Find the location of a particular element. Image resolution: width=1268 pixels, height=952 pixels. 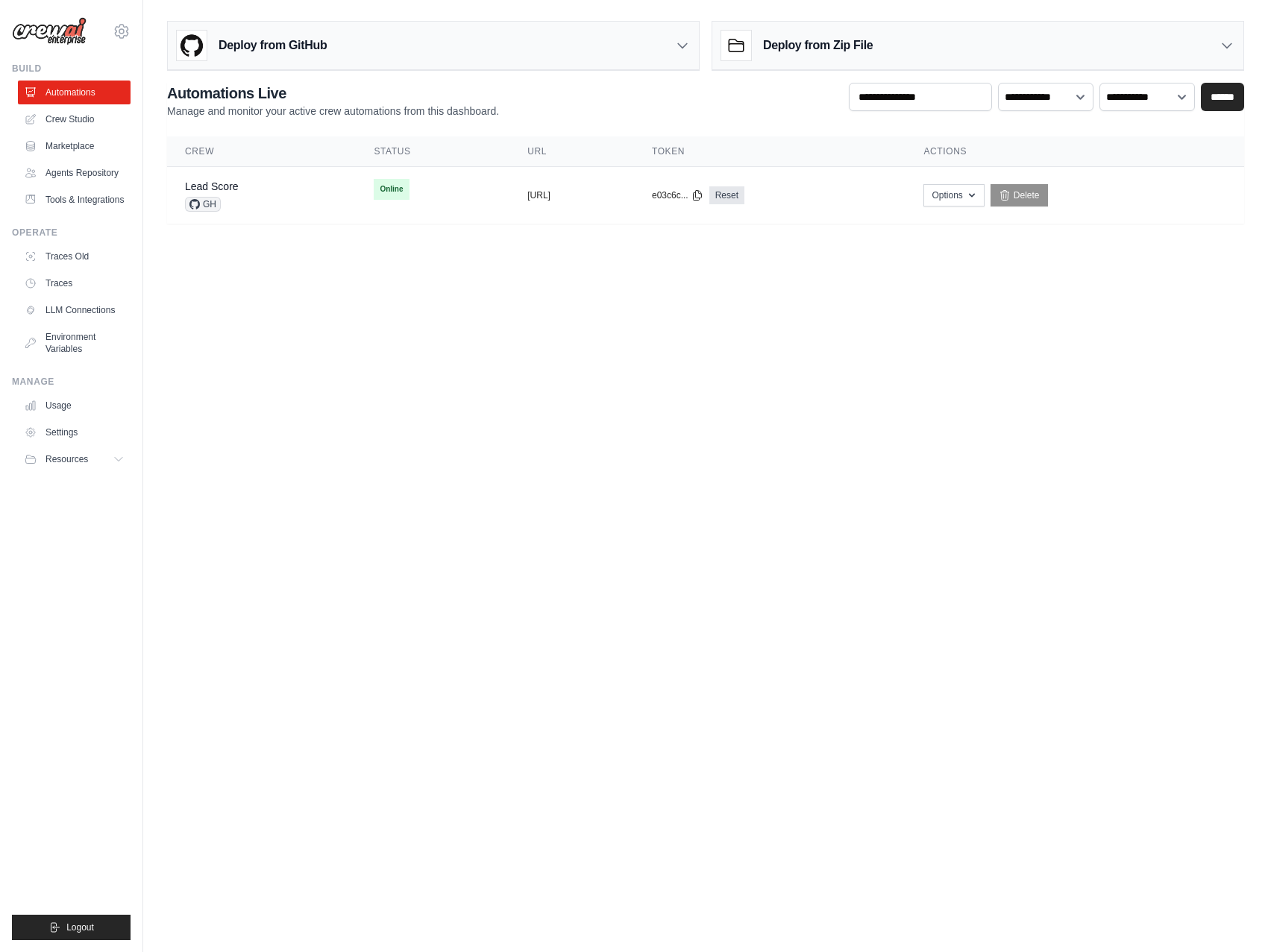

a: Settings is located at coordinates (74, 432).